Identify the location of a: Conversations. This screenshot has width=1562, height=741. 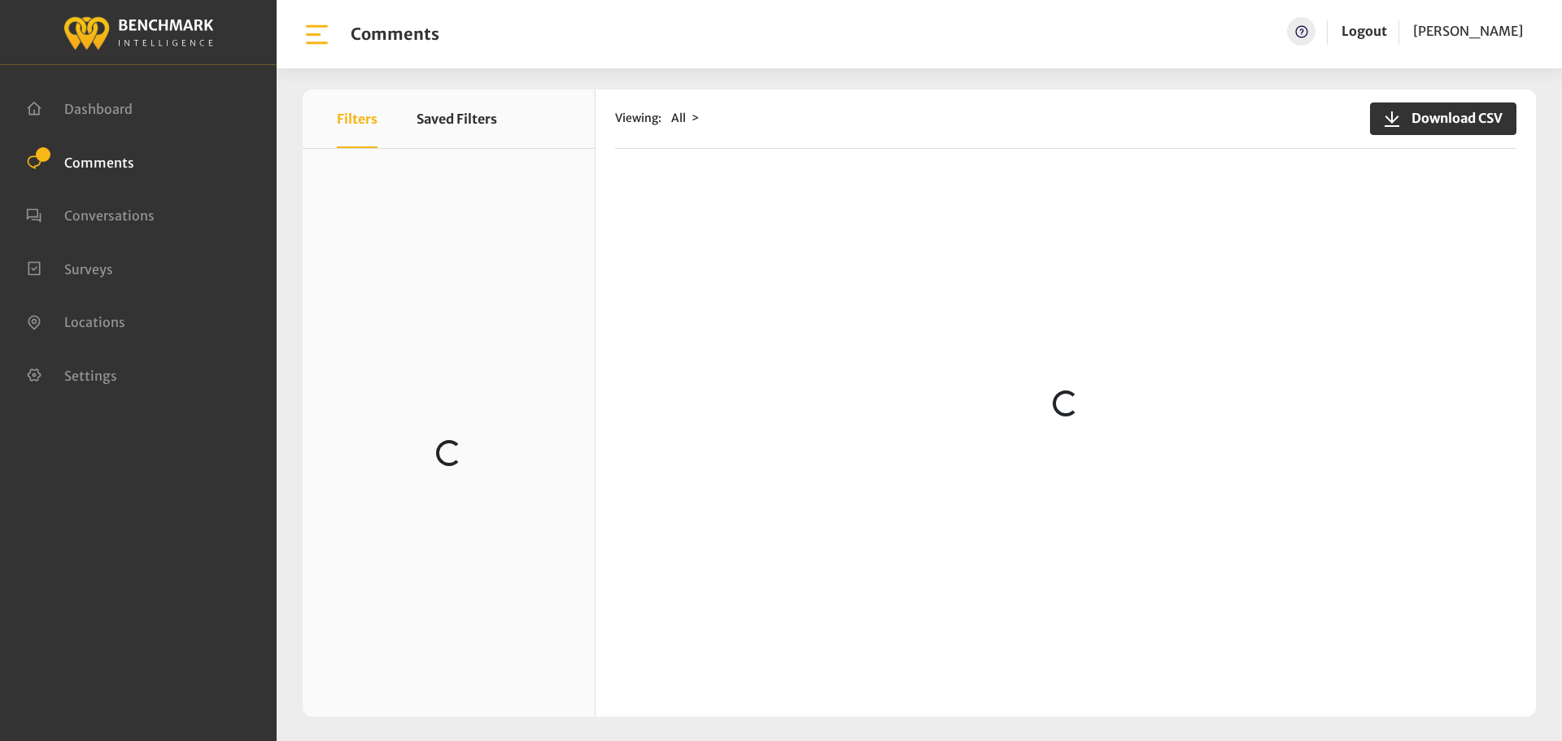
(90, 214).